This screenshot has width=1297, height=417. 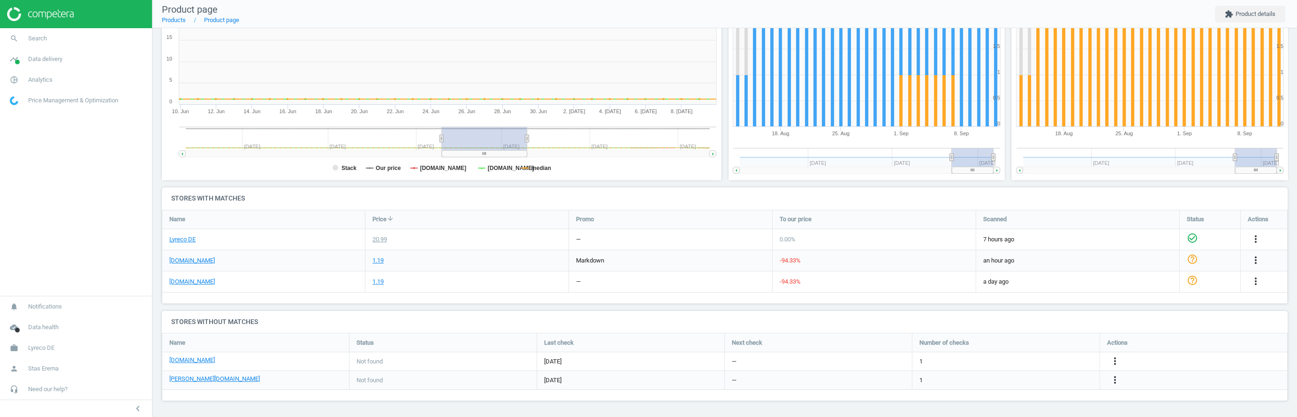 What do you see at coordinates (174, 20) in the screenshot?
I see `a: Products` at bounding box center [174, 20].